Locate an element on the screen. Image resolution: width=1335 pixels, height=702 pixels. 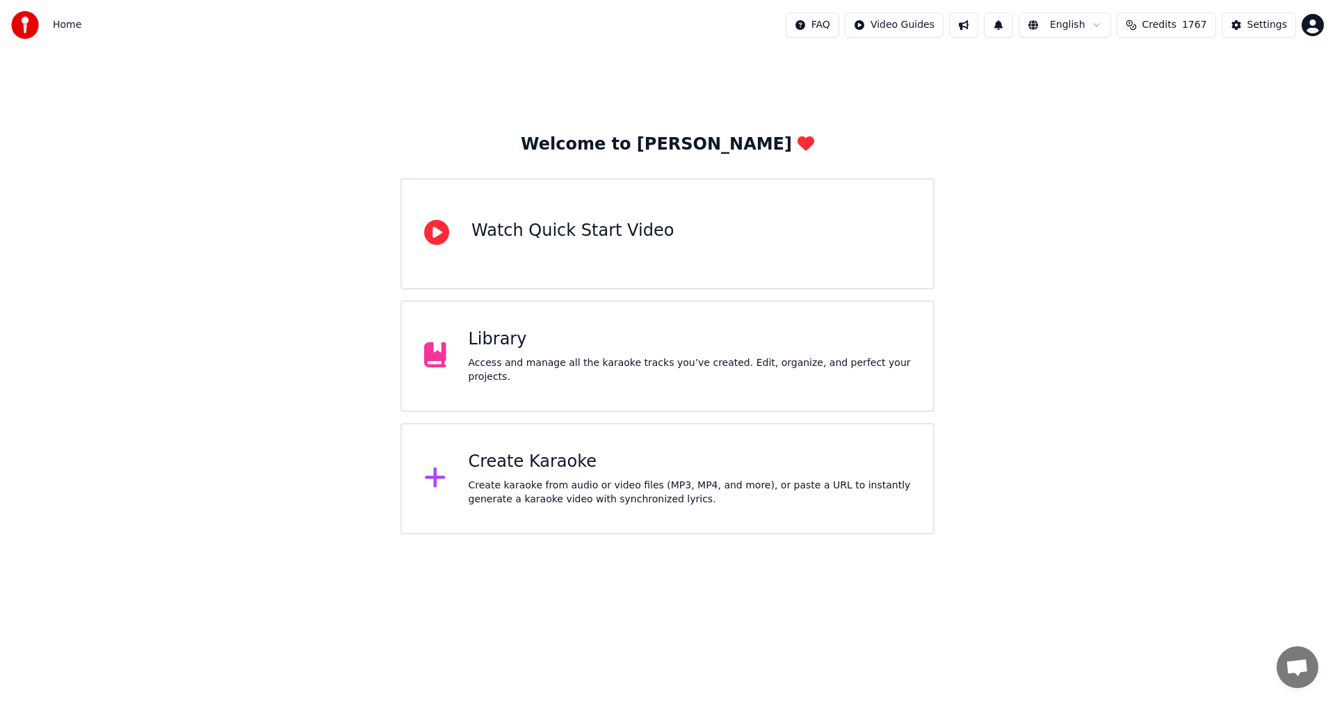
div: Access and manage all the karaoke tracks you’ve created. Edit, organize, and perfect your projects. is located at coordinates (690, 370).